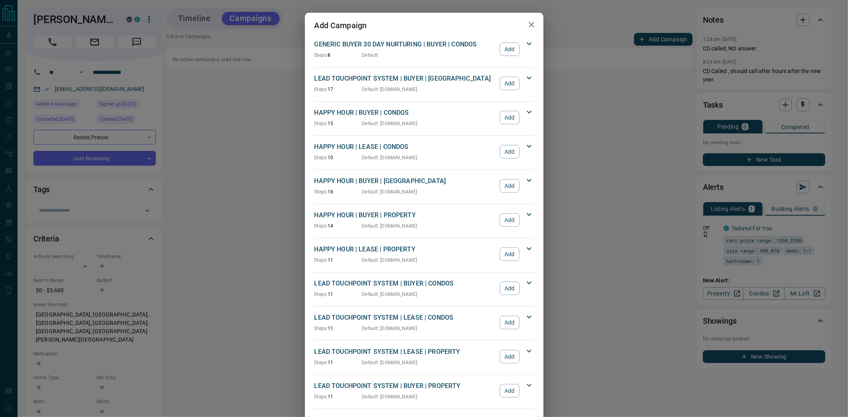 The image size is (848, 417). Describe the element at coordinates (405, 113) in the screenshot. I see `p: HAPPY HOUR | BUYER | CONDOS` at that location.